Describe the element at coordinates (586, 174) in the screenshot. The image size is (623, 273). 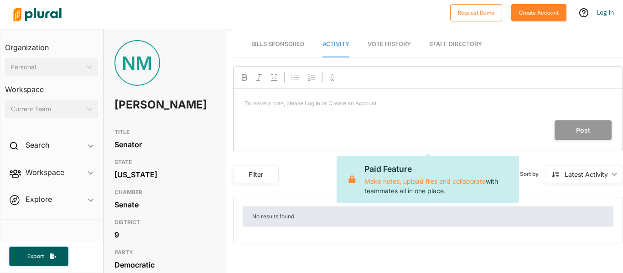
I see `div: Latest Activity` at that location.